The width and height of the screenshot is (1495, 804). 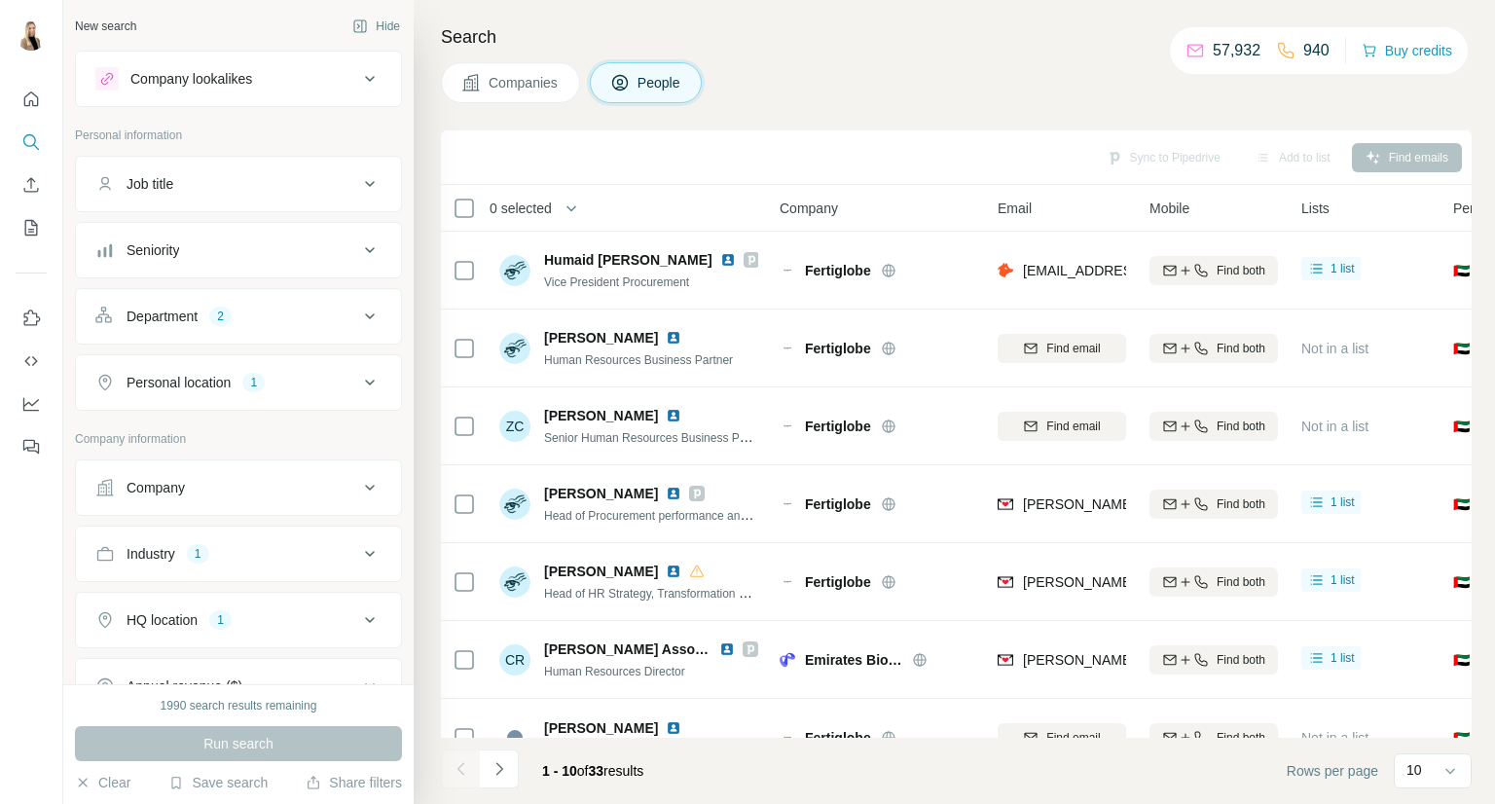 What do you see at coordinates (239, 135) in the screenshot?
I see `p: Personal information` at bounding box center [239, 135].